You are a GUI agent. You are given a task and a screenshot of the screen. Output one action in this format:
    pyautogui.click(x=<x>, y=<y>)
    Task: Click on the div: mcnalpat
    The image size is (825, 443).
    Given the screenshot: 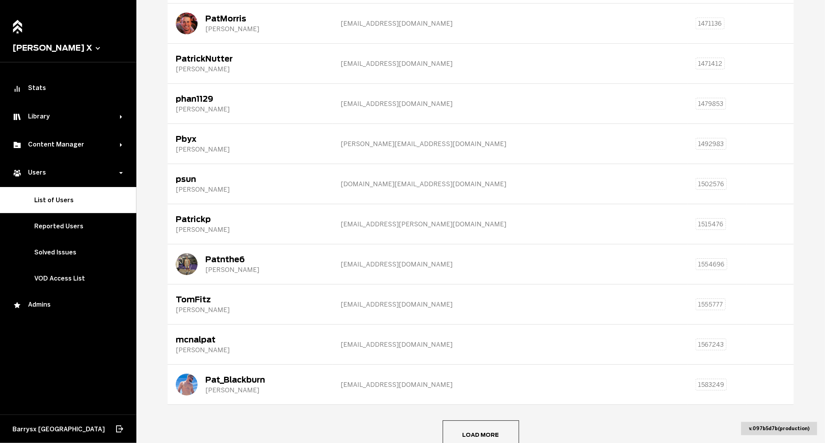 What is the action you would take?
    pyautogui.click(x=203, y=340)
    